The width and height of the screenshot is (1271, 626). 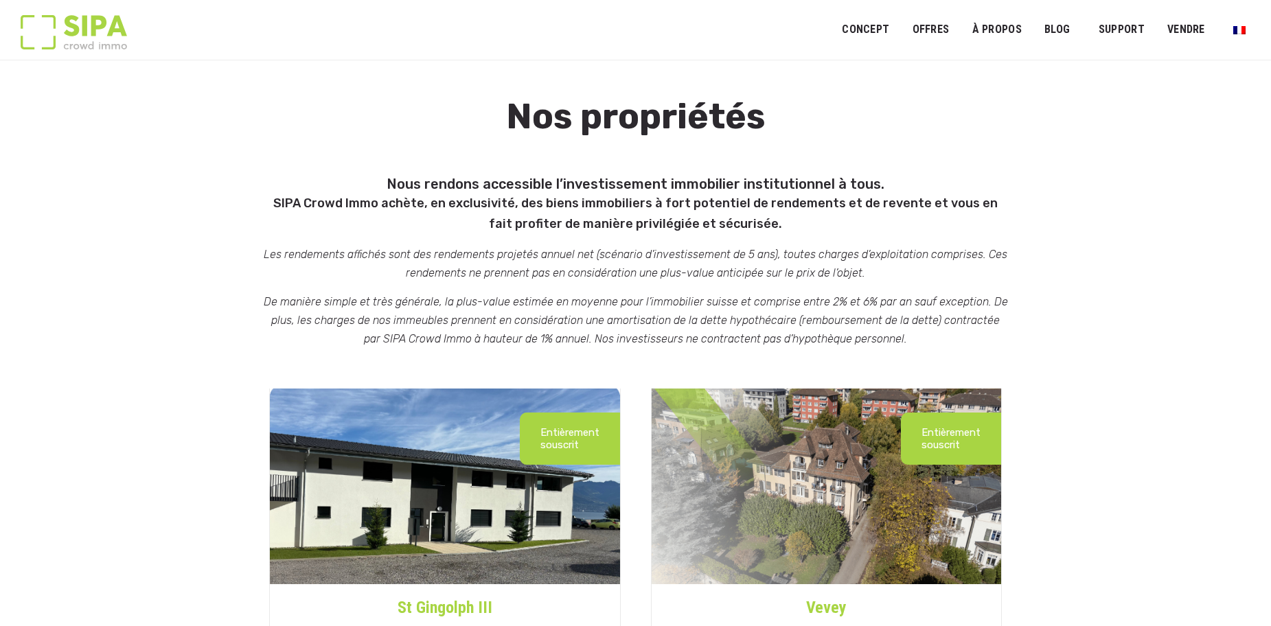 I want to click on img: st-gin-iii, so click(x=444, y=486).